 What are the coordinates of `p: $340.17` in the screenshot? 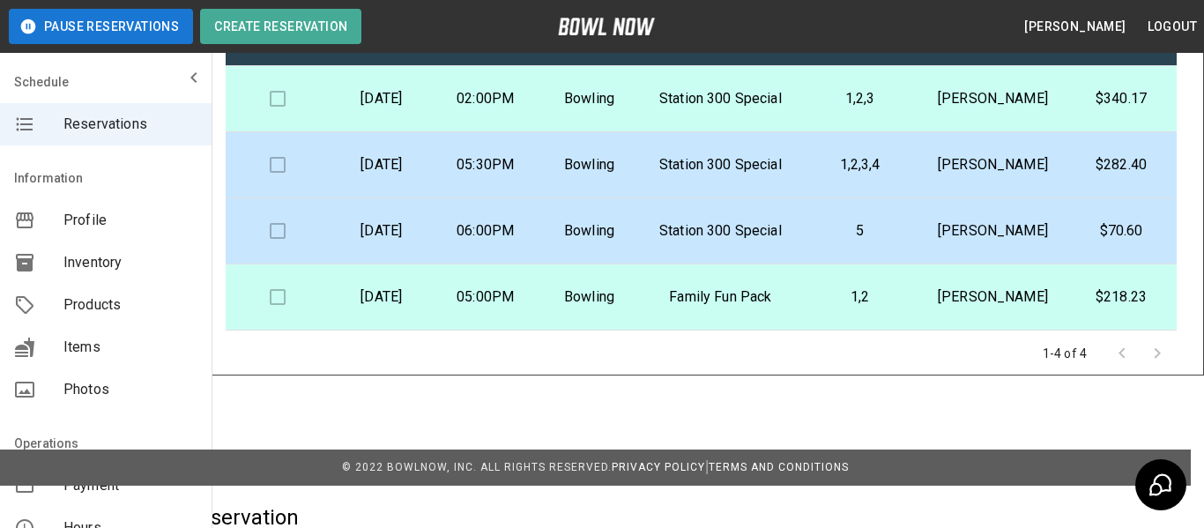 It's located at (1122, 99).